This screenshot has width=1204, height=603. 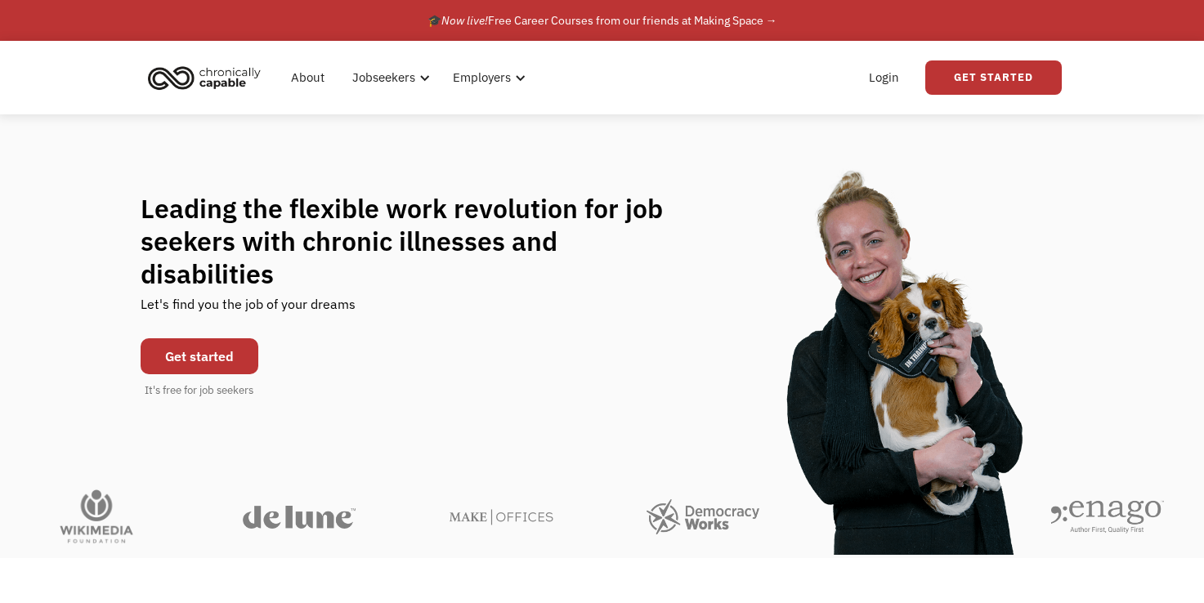 What do you see at coordinates (602, 20) in the screenshot?
I see `div: 🎓 Free Career Courses from our friends at Making Space →` at bounding box center [602, 20].